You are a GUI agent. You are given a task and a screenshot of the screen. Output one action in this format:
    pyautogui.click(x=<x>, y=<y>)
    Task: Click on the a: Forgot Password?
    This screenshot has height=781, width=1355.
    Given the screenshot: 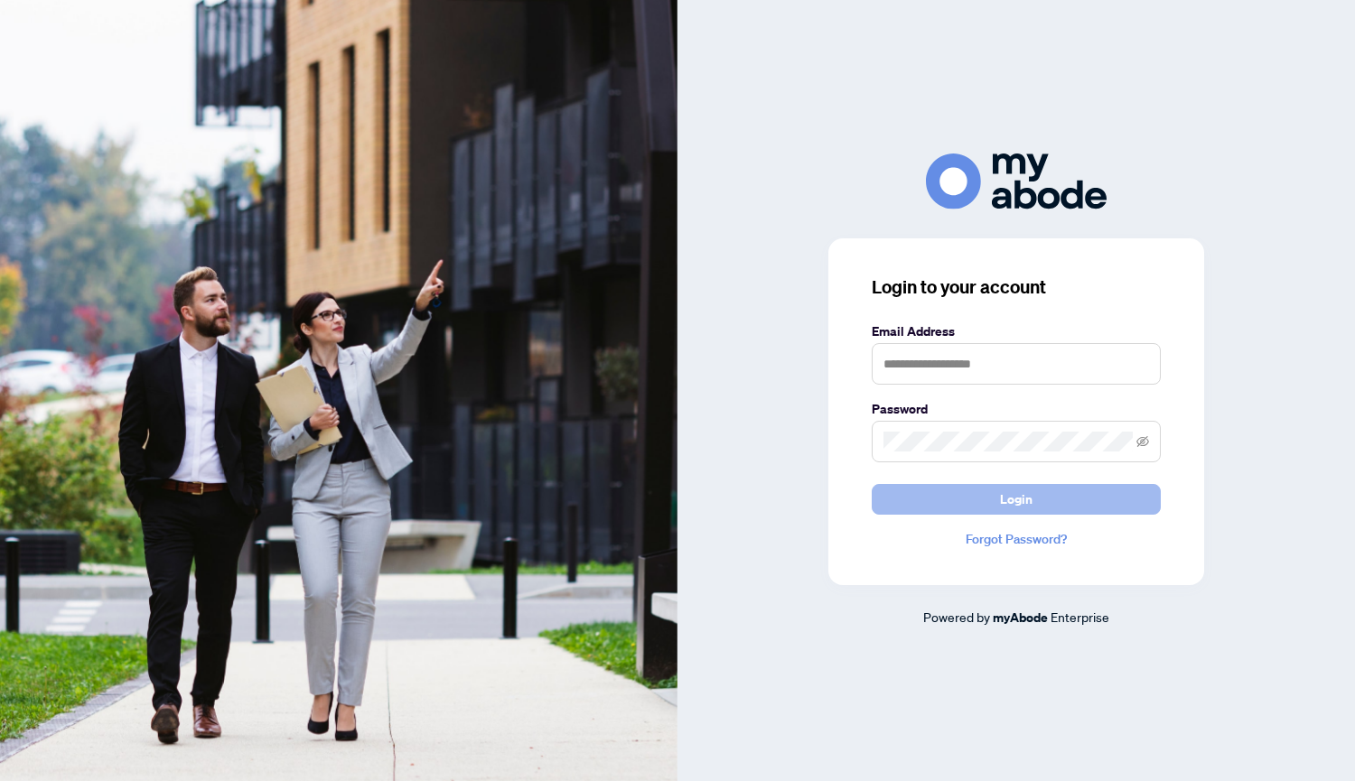 What is the action you would take?
    pyautogui.click(x=1016, y=539)
    